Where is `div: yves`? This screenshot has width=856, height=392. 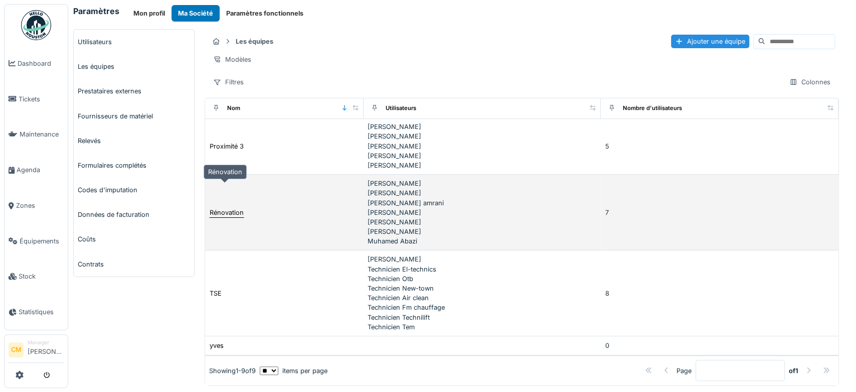 div: yves is located at coordinates (217, 345).